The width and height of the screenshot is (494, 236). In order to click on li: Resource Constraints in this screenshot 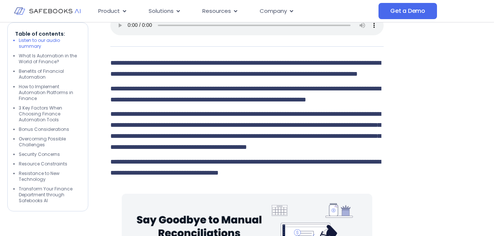, I will do `click(50, 164)`.